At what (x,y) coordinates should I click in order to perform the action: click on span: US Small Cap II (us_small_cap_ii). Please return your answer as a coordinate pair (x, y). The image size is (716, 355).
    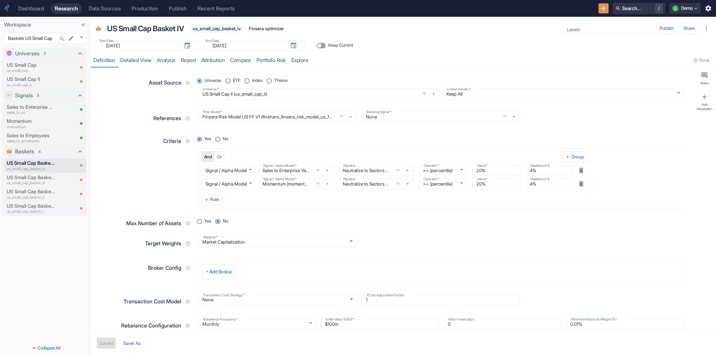
    Looking at the image, I should click on (319, 94).